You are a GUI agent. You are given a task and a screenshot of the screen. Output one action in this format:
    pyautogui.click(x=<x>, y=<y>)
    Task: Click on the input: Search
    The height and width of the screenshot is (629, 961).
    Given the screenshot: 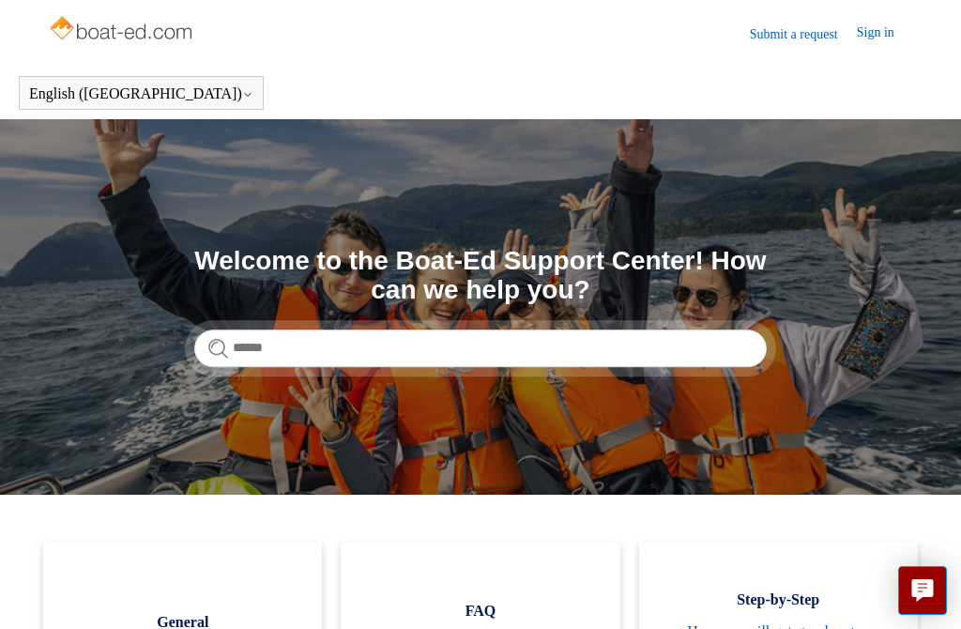 What is the action you would take?
    pyautogui.click(x=481, y=348)
    